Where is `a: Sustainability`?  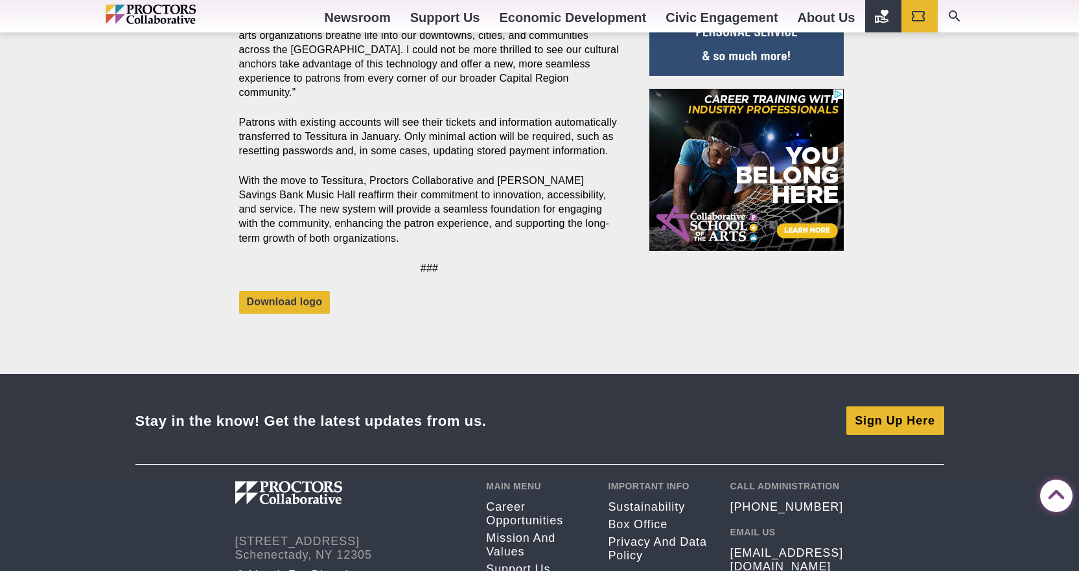
a: Sustainability is located at coordinates (659, 507).